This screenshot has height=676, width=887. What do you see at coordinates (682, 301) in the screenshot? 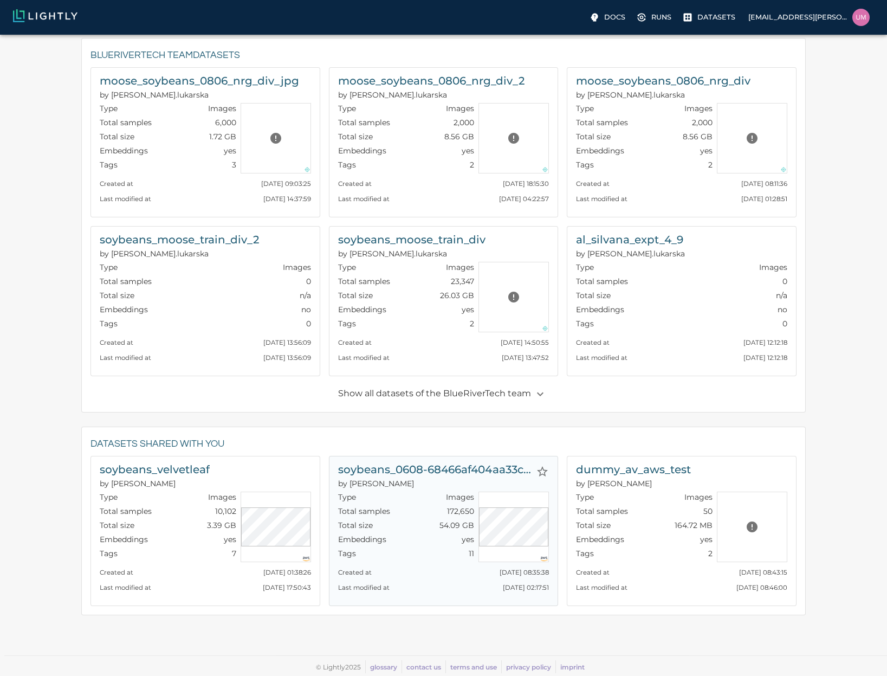
I see `a: al_silvana_expt_4_9silvana.lukarska@bluerivertech.com (BlueRiverTech)TypeImagesTotal samples0Tota...` at bounding box center [682, 301].